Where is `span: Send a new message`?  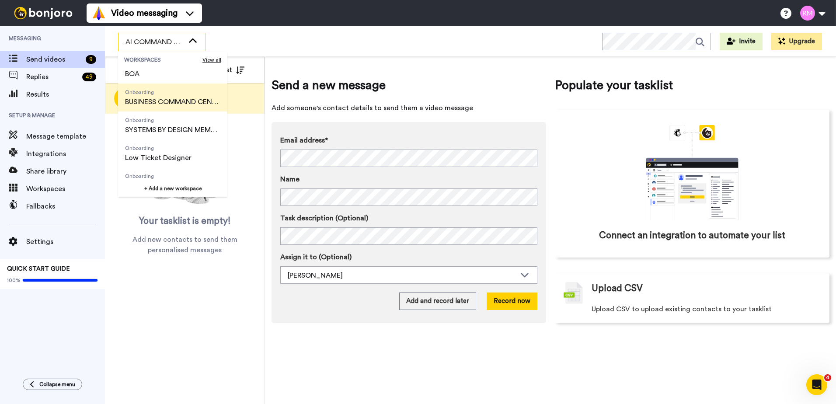
span: Send a new message is located at coordinates (409, 85).